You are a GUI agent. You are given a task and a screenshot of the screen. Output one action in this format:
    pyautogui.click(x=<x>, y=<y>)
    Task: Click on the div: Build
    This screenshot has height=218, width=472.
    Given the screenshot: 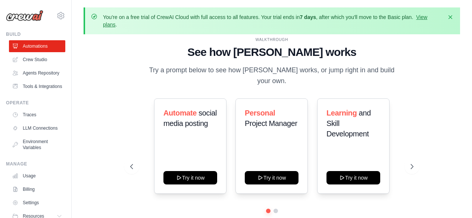 What is the action you would take?
    pyautogui.click(x=35, y=34)
    